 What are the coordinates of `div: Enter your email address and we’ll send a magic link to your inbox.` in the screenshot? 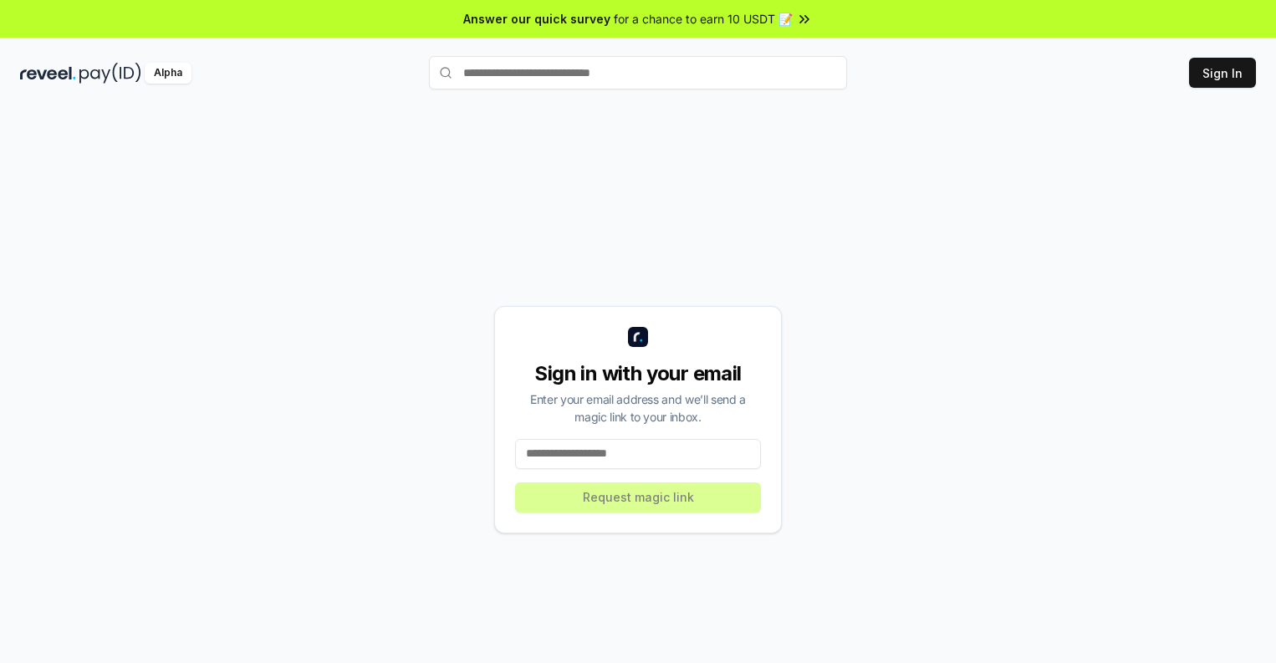 It's located at (638, 408).